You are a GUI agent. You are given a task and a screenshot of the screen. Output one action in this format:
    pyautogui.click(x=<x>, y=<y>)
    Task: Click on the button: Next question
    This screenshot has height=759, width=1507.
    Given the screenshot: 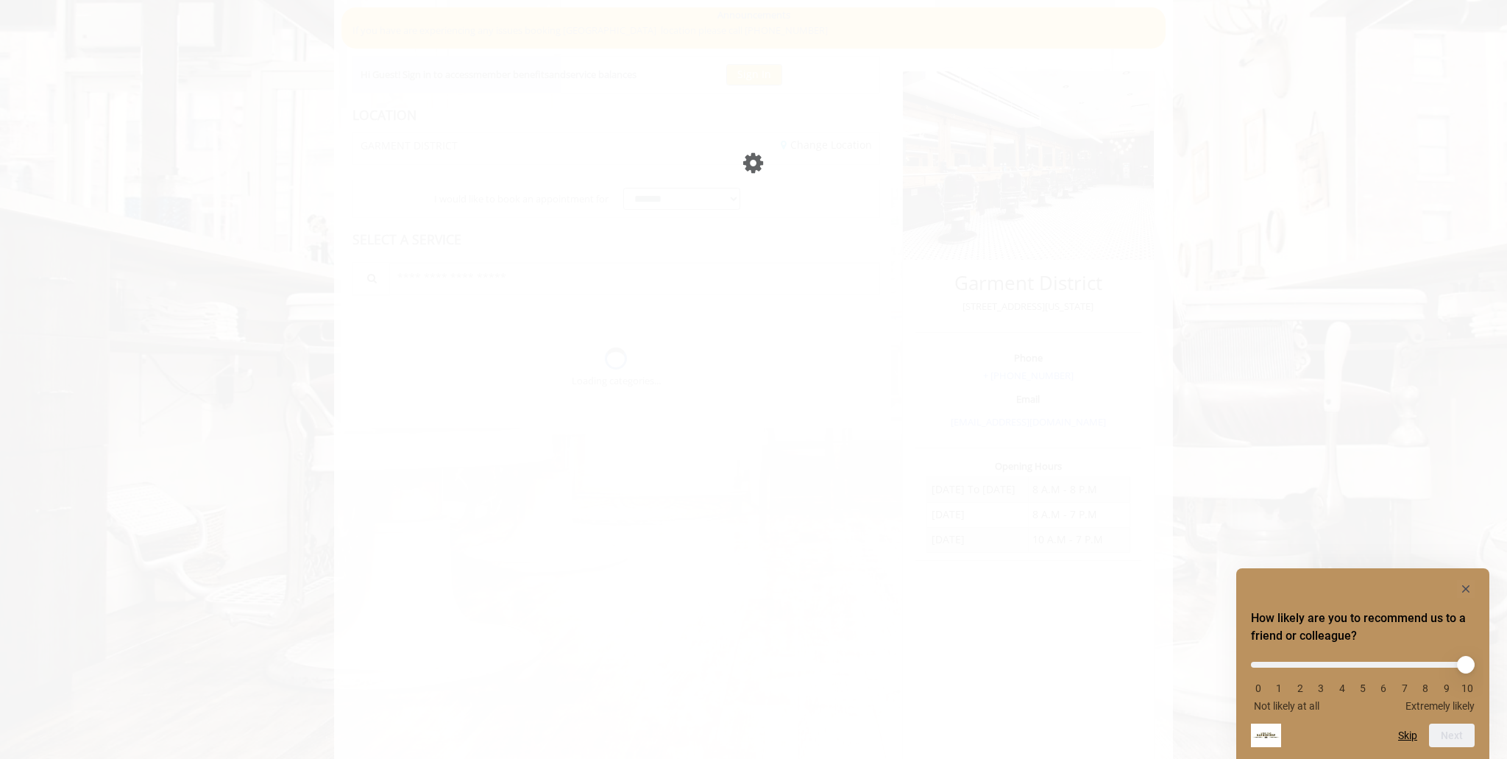 What is the action you would take?
    pyautogui.click(x=1452, y=735)
    